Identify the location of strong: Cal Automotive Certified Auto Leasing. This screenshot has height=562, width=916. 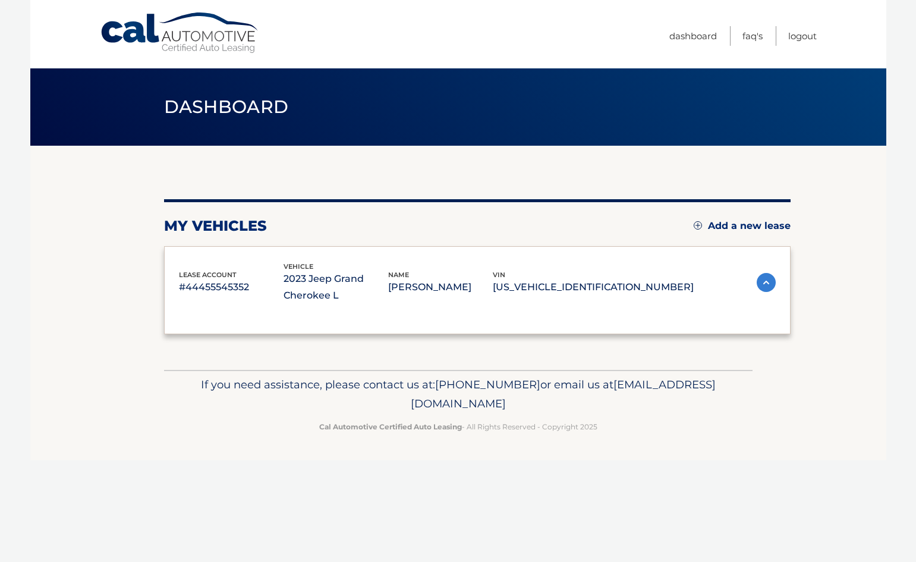
(391, 426).